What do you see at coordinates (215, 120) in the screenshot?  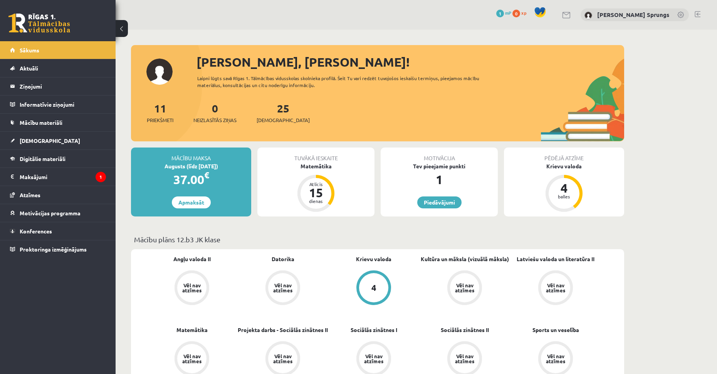 I see `span: Neizlasītās ziņas` at bounding box center [215, 120].